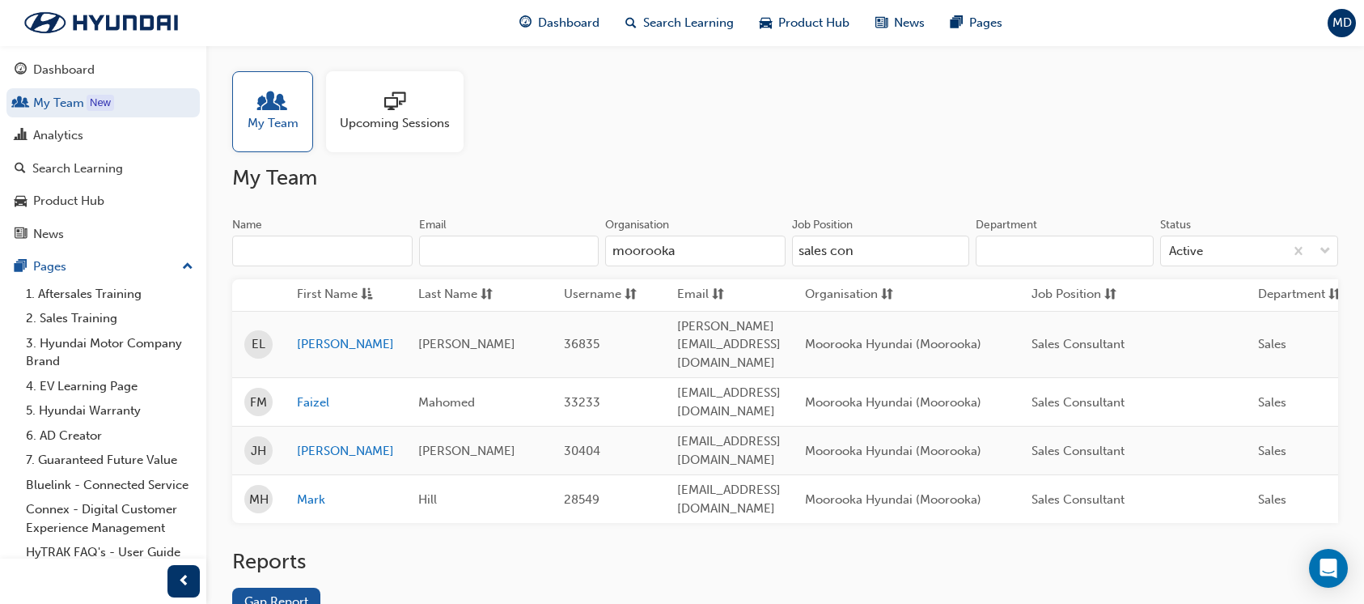  Describe the element at coordinates (447, 295) in the screenshot. I see `span: Last Name` at that location.